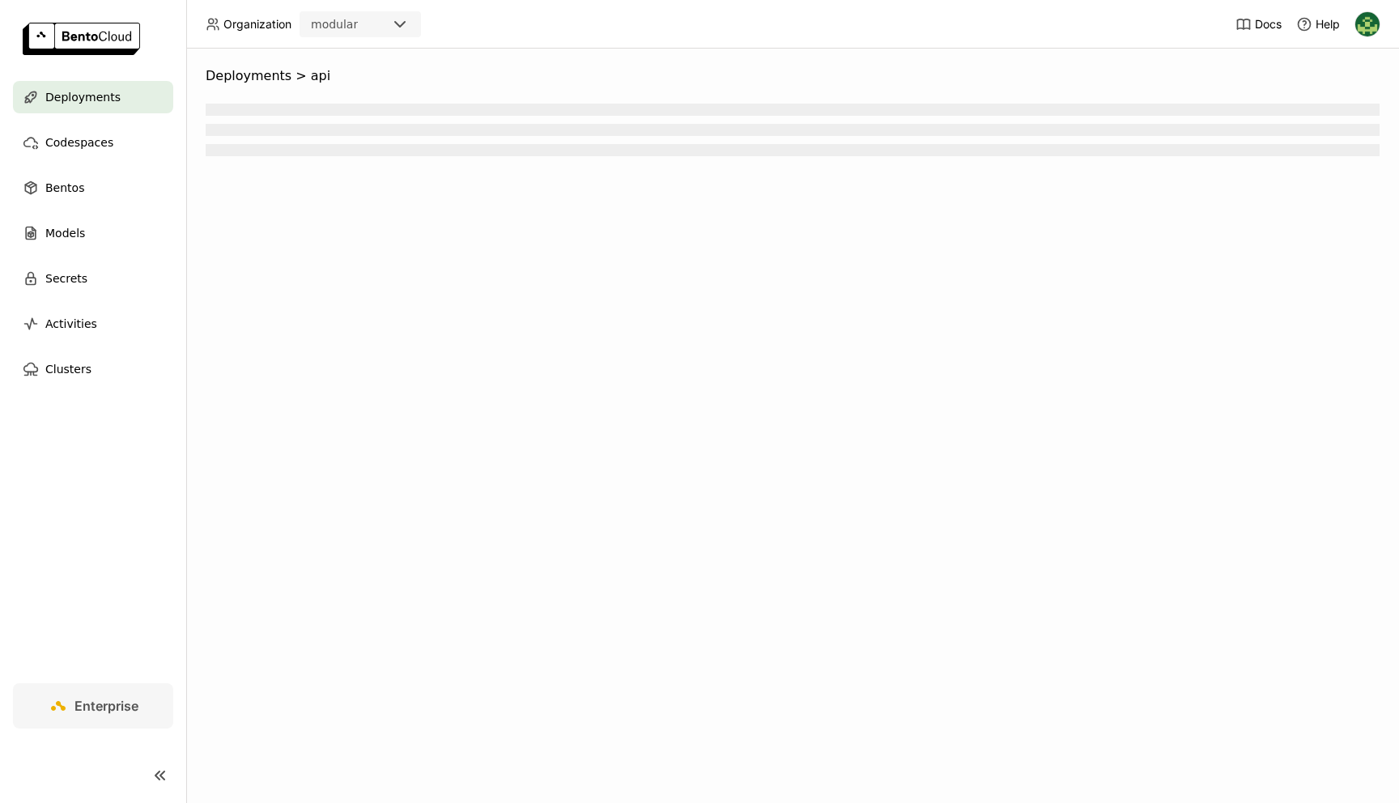 This screenshot has height=803, width=1399. Describe the element at coordinates (258, 24) in the screenshot. I see `span: Organization` at that location.